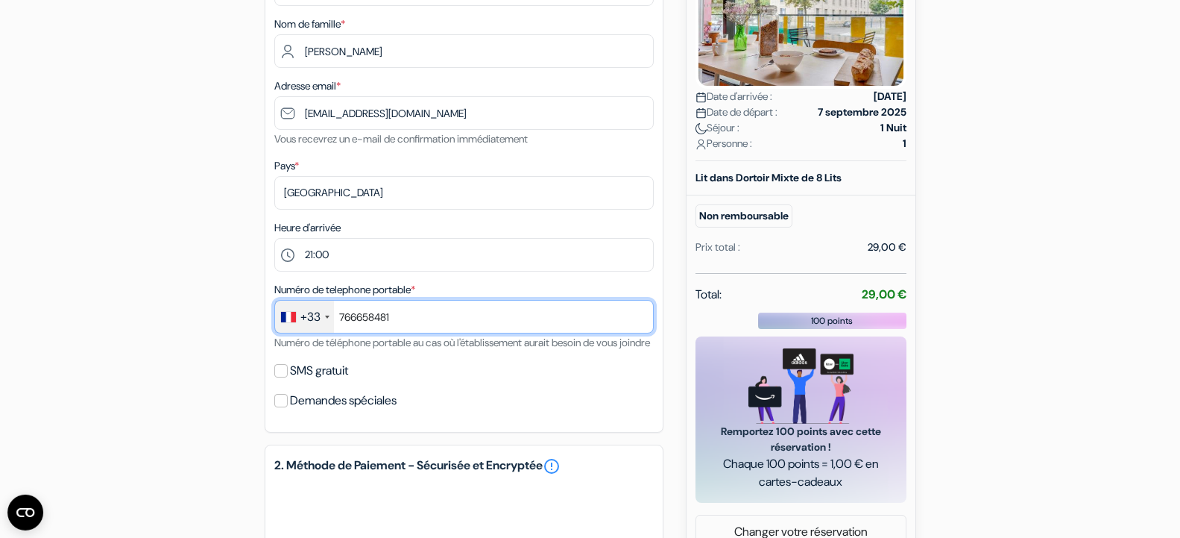 The width and height of the screenshot is (1180, 538). I want to click on span: Date de départ :, so click(737, 112).